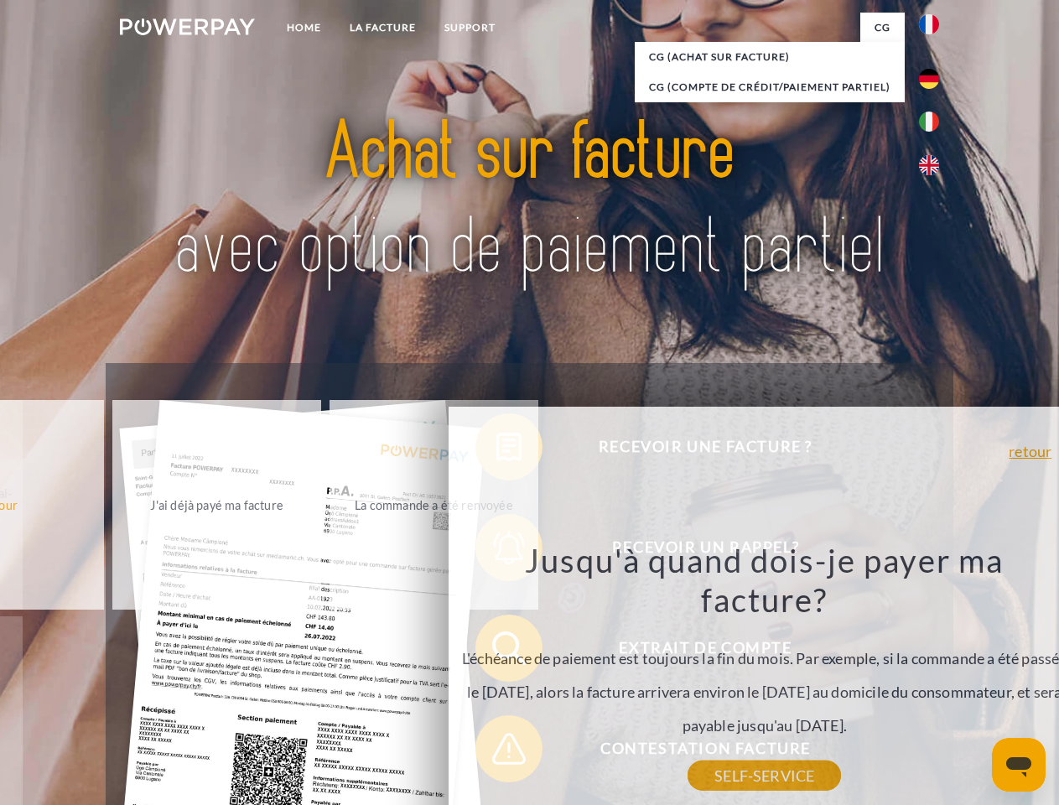  Describe the element at coordinates (764, 775) in the screenshot. I see `a: SELF-SERVICE` at that location.